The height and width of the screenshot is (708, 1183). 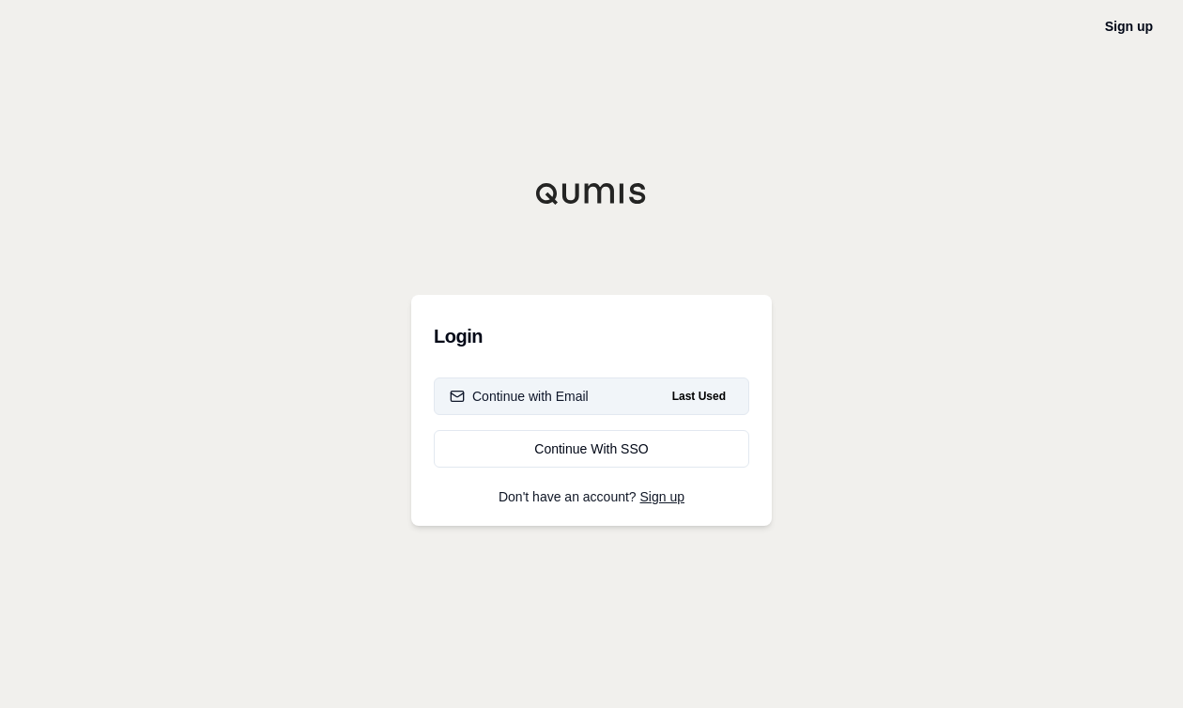 I want to click on div: Continue with Email, so click(x=519, y=396).